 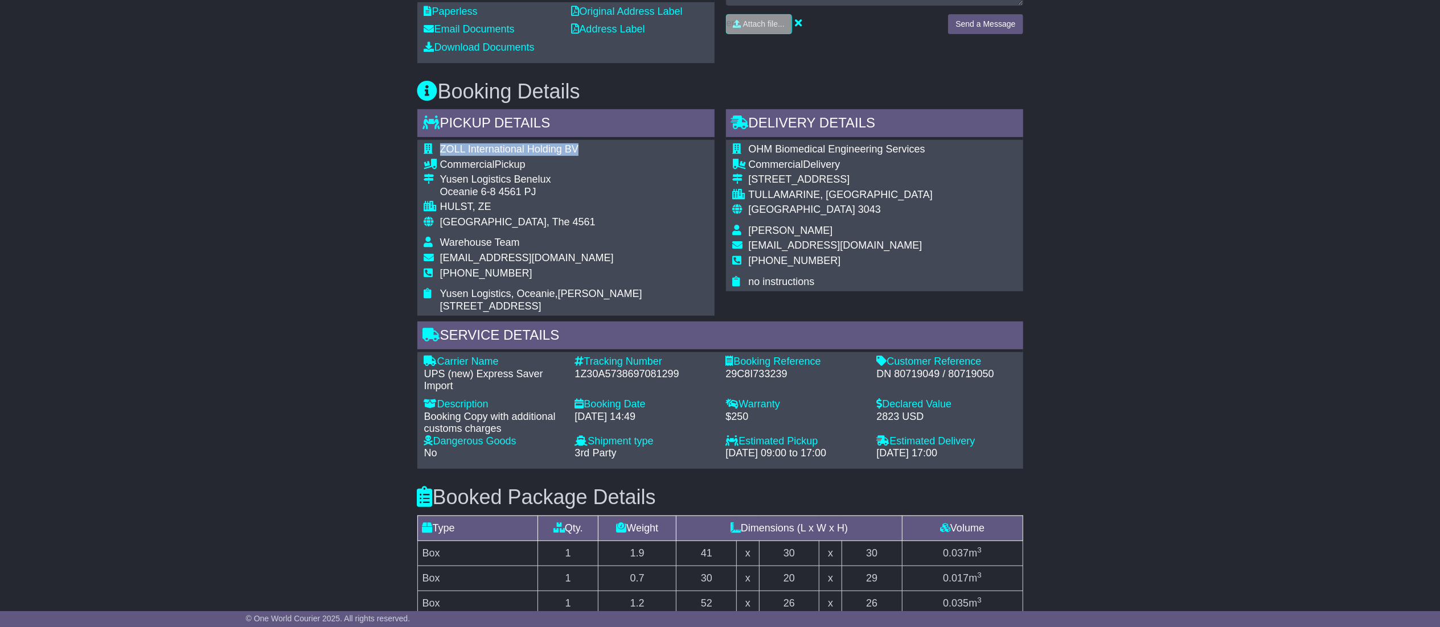 I want to click on div: Tracking Number, so click(x=644, y=362).